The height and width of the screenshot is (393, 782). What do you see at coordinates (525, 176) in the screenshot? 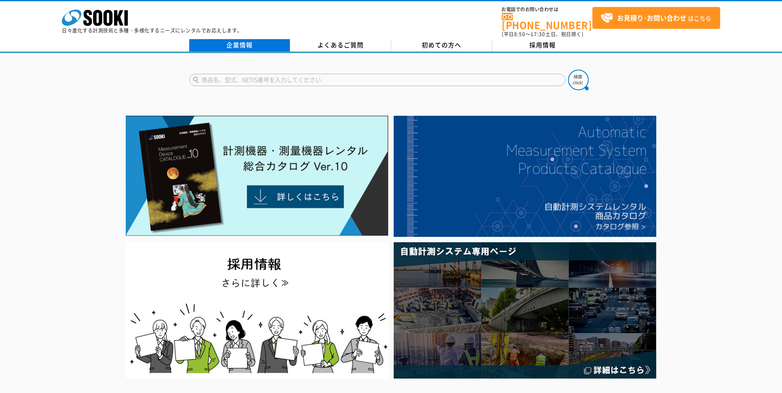
I see `img: 自動計測システムカタログ` at bounding box center [525, 176].